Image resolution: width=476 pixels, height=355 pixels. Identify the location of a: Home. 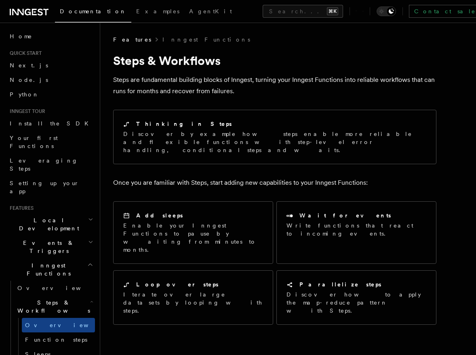
(50, 36).